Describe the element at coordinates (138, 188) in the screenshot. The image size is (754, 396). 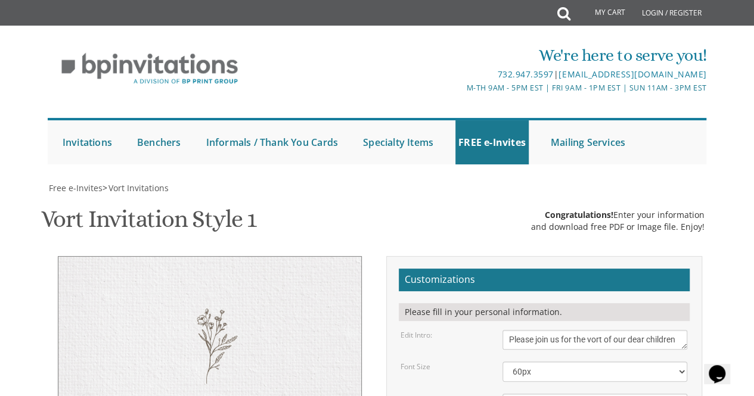
I see `span: Vort Invitations` at that location.